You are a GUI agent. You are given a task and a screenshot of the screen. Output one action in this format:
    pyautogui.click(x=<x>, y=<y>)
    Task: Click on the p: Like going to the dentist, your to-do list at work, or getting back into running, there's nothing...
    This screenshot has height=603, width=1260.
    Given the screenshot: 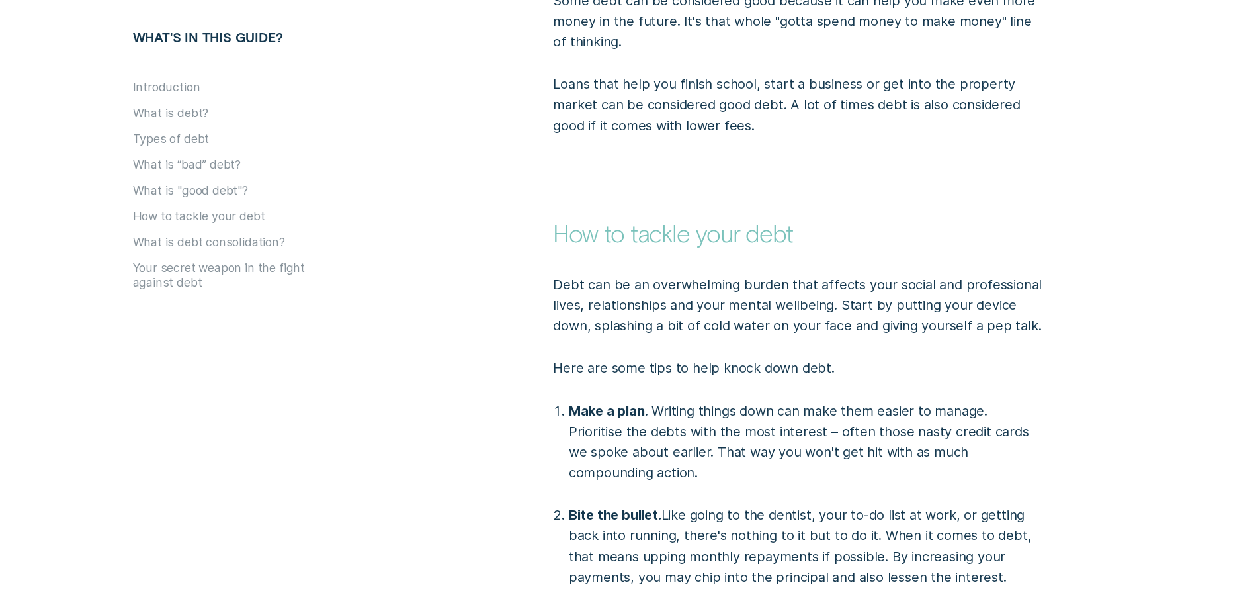 What is the action you would take?
    pyautogui.click(x=806, y=546)
    